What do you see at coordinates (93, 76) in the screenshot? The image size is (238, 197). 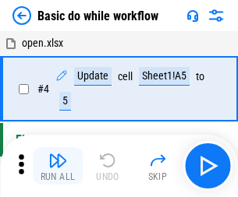 I see `div: Update` at bounding box center [93, 76].